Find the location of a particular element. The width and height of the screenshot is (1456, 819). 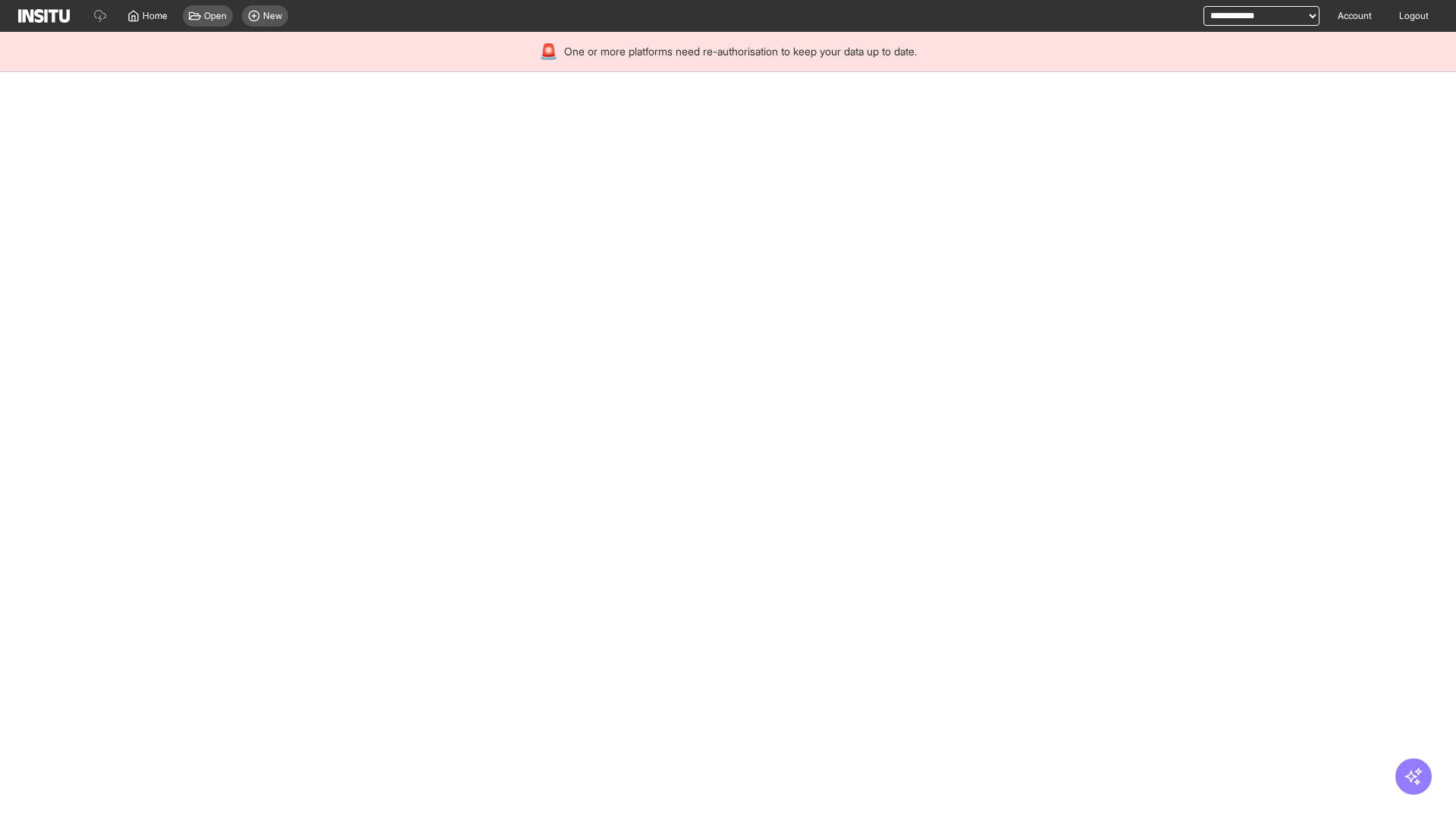

span: Home is located at coordinates (154, 16).